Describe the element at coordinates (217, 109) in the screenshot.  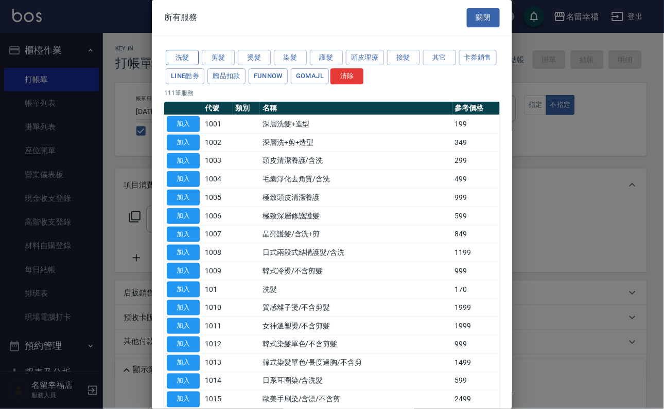
I see `th: 代號` at that location.